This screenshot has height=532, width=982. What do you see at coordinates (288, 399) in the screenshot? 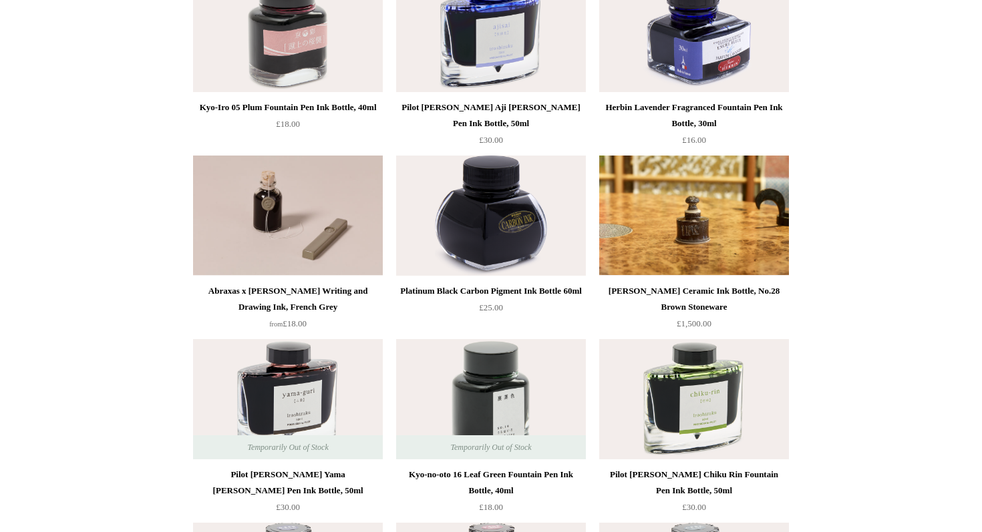
I see `img: Pilot Iro Shizuku Yama Guri Fountain Pen Ink Bottle, 50ml` at bounding box center [288, 399].